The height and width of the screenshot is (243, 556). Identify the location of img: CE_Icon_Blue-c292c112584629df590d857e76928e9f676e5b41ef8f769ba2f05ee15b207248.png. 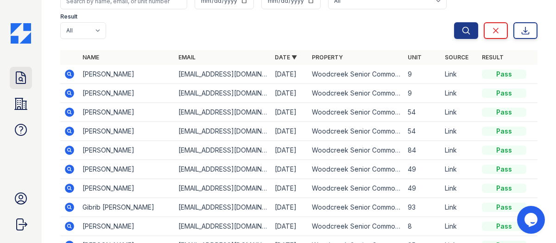
(21, 33).